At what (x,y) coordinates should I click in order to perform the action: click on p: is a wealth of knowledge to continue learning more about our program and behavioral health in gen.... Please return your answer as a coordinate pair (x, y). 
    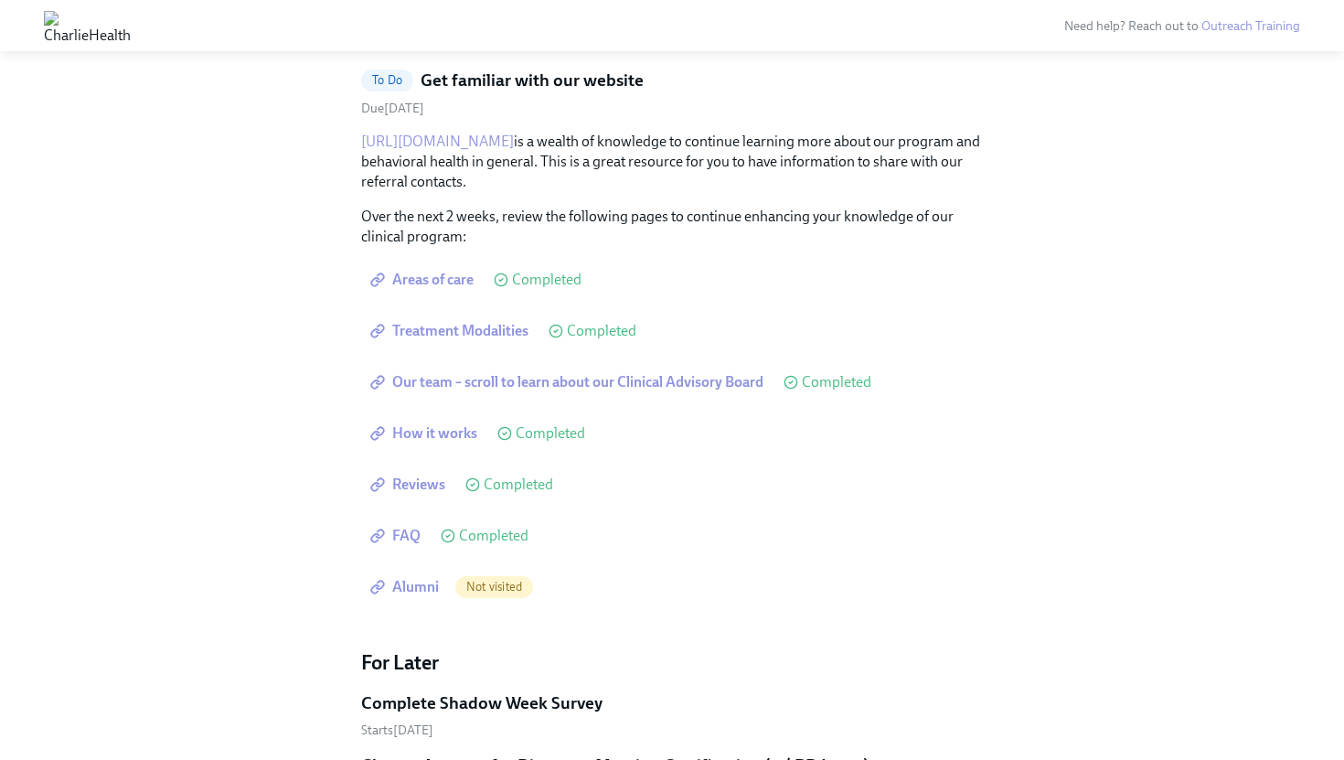
    Looking at the image, I should click on (672, 162).